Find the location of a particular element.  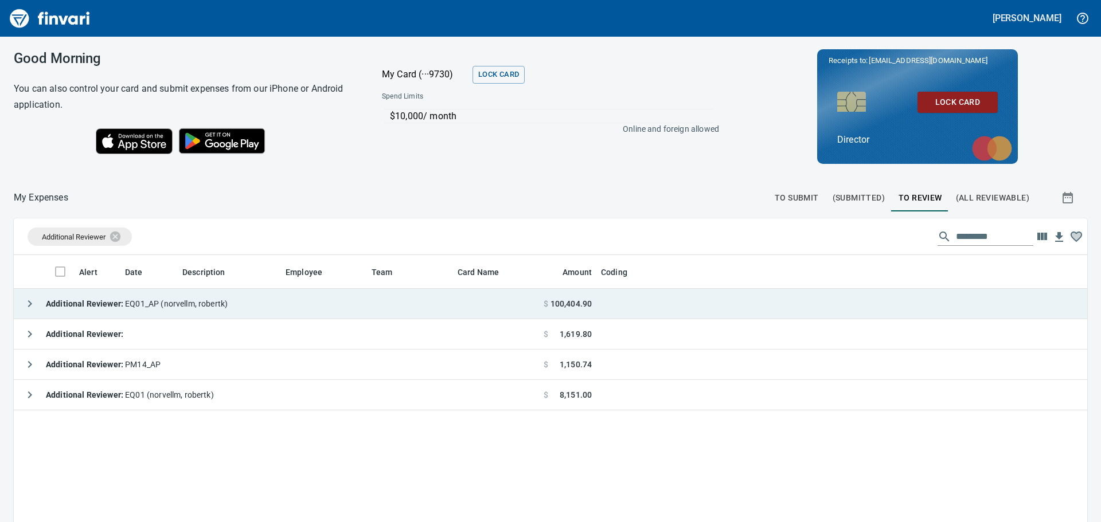

span: EQ01 (norvellm, robertk) is located at coordinates (130, 395).